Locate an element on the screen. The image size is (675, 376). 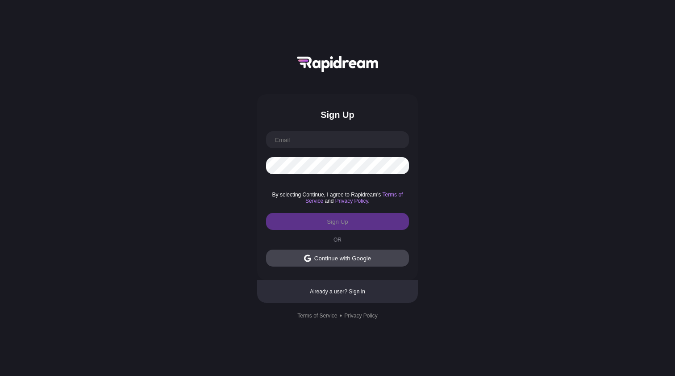
div: Continue with Google is located at coordinates (342, 258).